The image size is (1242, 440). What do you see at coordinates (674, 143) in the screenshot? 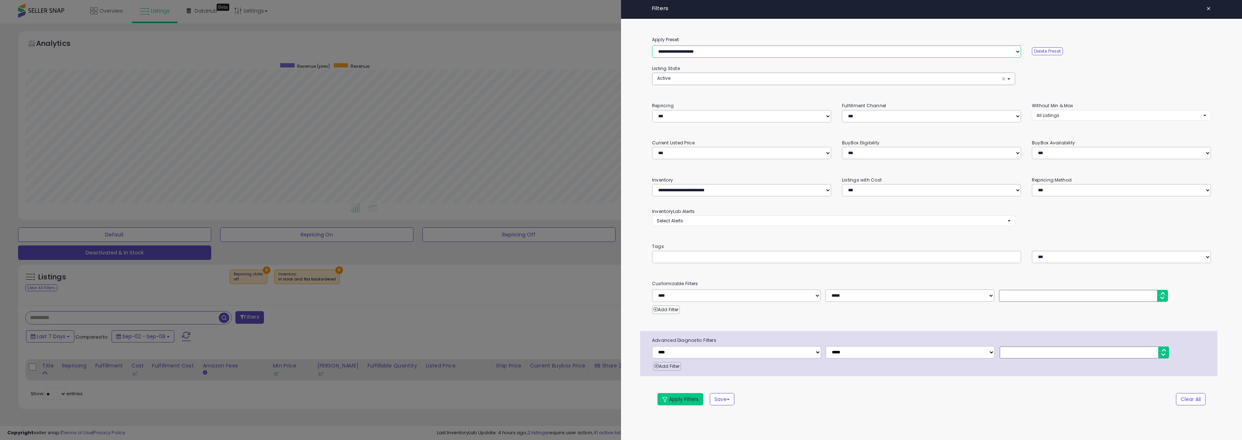
I see `small: Current Listed Price` at bounding box center [674, 143].